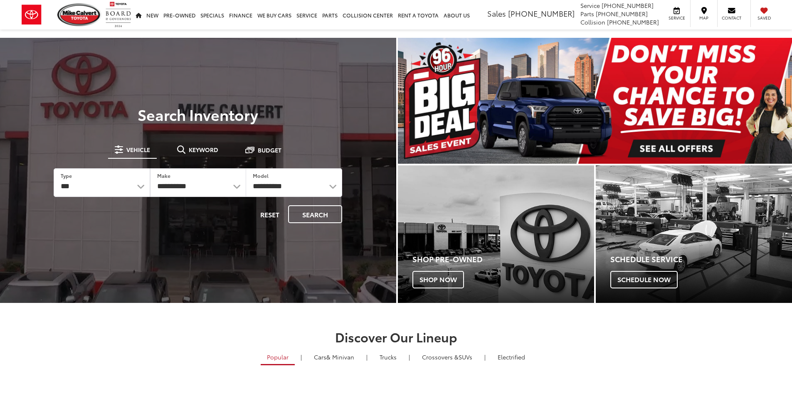  What do you see at coordinates (334, 357) in the screenshot?
I see `a: Cars` at bounding box center [334, 357].